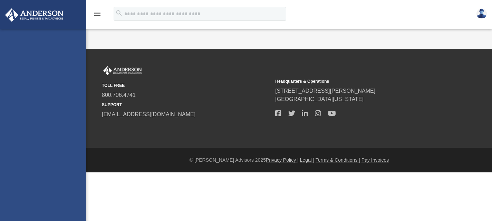  I want to click on small: SUPPORT, so click(186, 105).